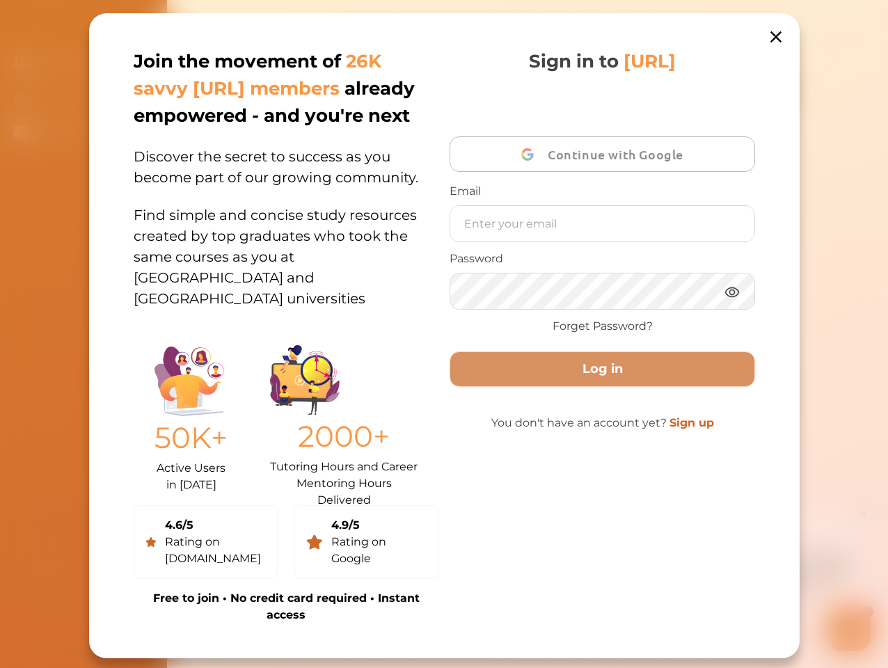 The height and width of the screenshot is (668, 888). Describe the element at coordinates (379, 525) in the screenshot. I see `div: 4.9/5` at that location.